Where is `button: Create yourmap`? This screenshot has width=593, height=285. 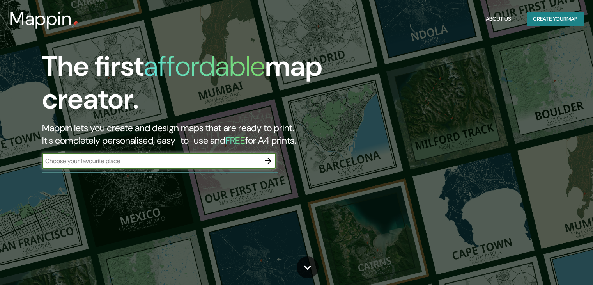 button: Create yourmap is located at coordinates (556, 19).